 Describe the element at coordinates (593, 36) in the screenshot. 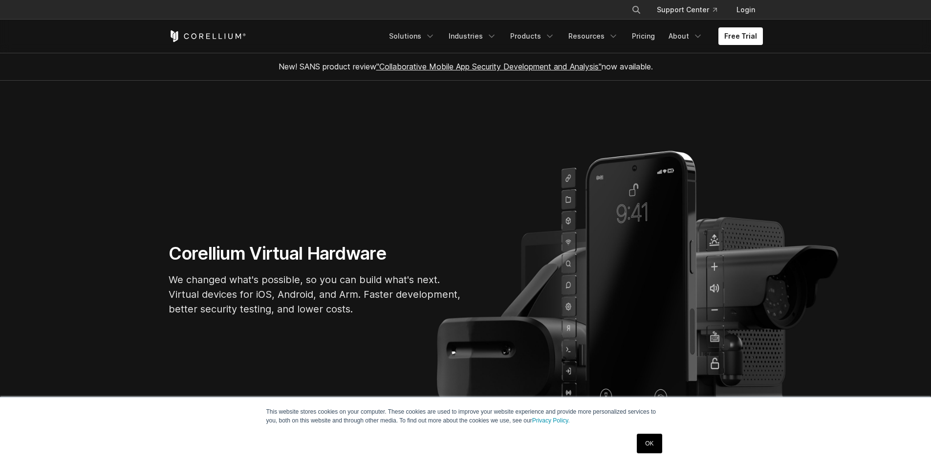

I see `a: Resources` at that location.